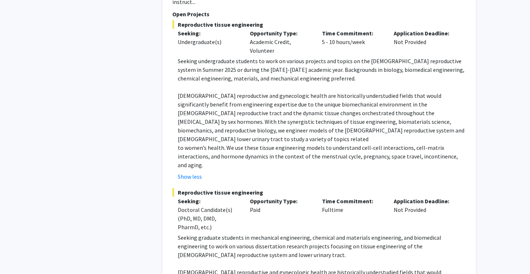  What do you see at coordinates (281, 214) in the screenshot?
I see `div: Paid` at bounding box center [281, 214].